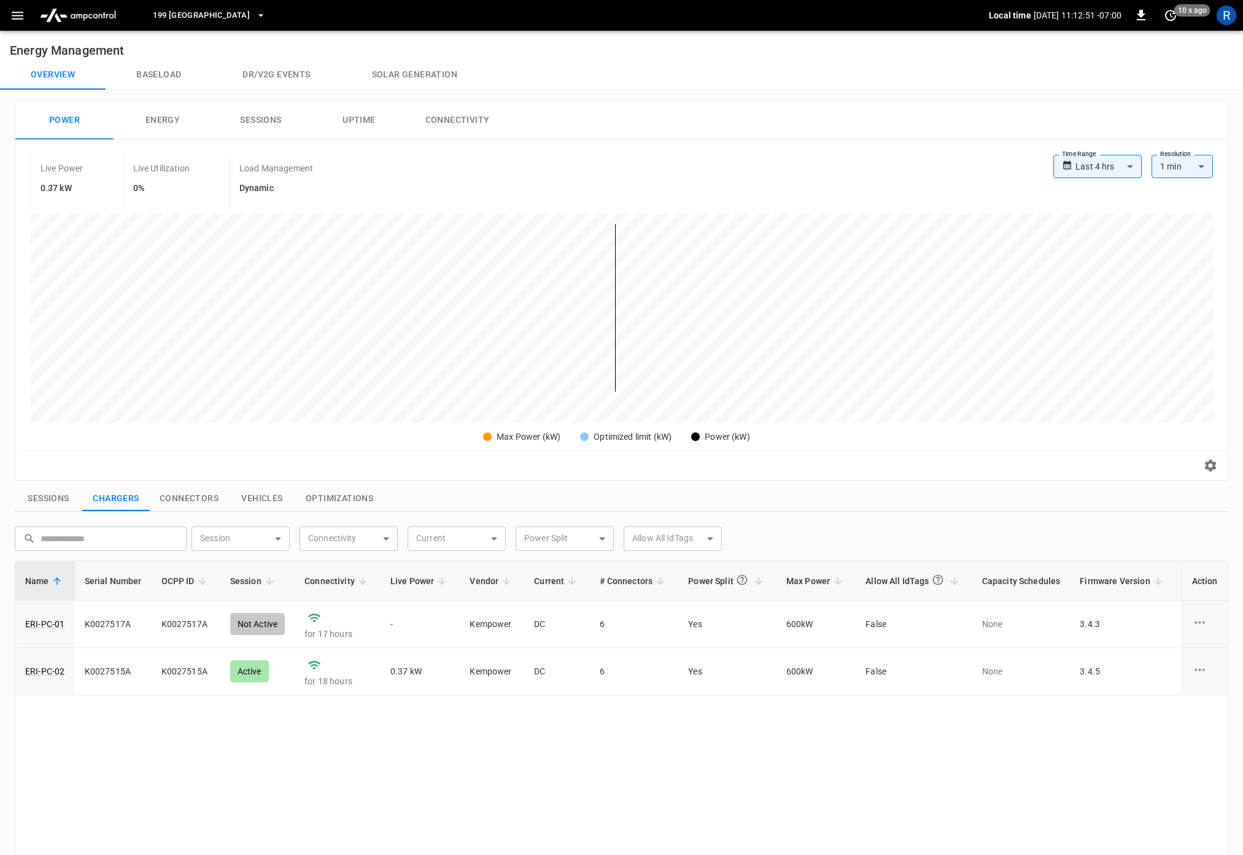 This screenshot has height=855, width=1243. Describe the element at coordinates (158, 75) in the screenshot. I see `button: Baseload` at that location.